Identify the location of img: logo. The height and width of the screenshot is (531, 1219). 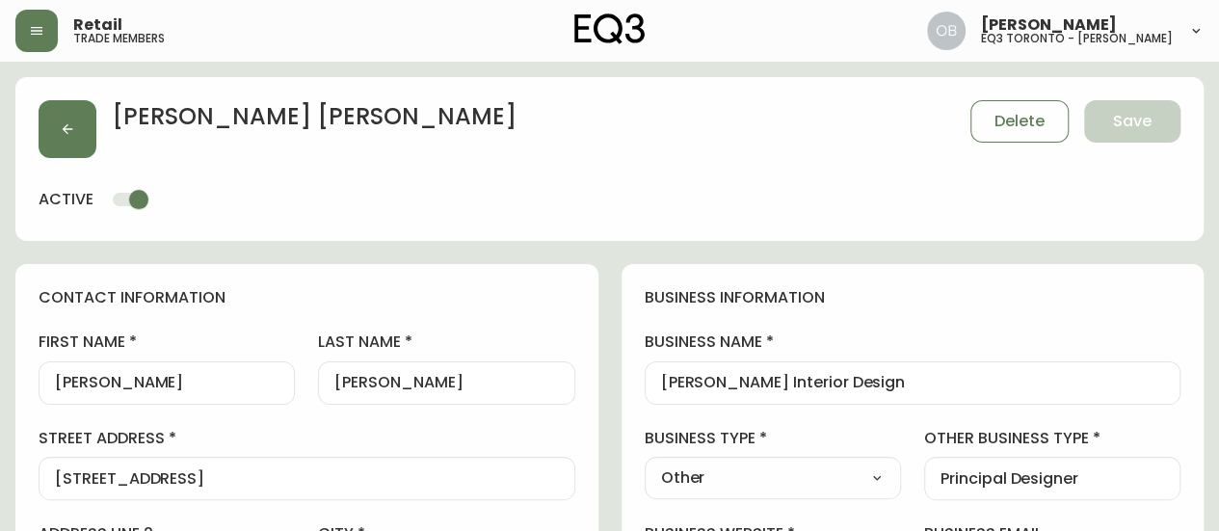
(610, 29).